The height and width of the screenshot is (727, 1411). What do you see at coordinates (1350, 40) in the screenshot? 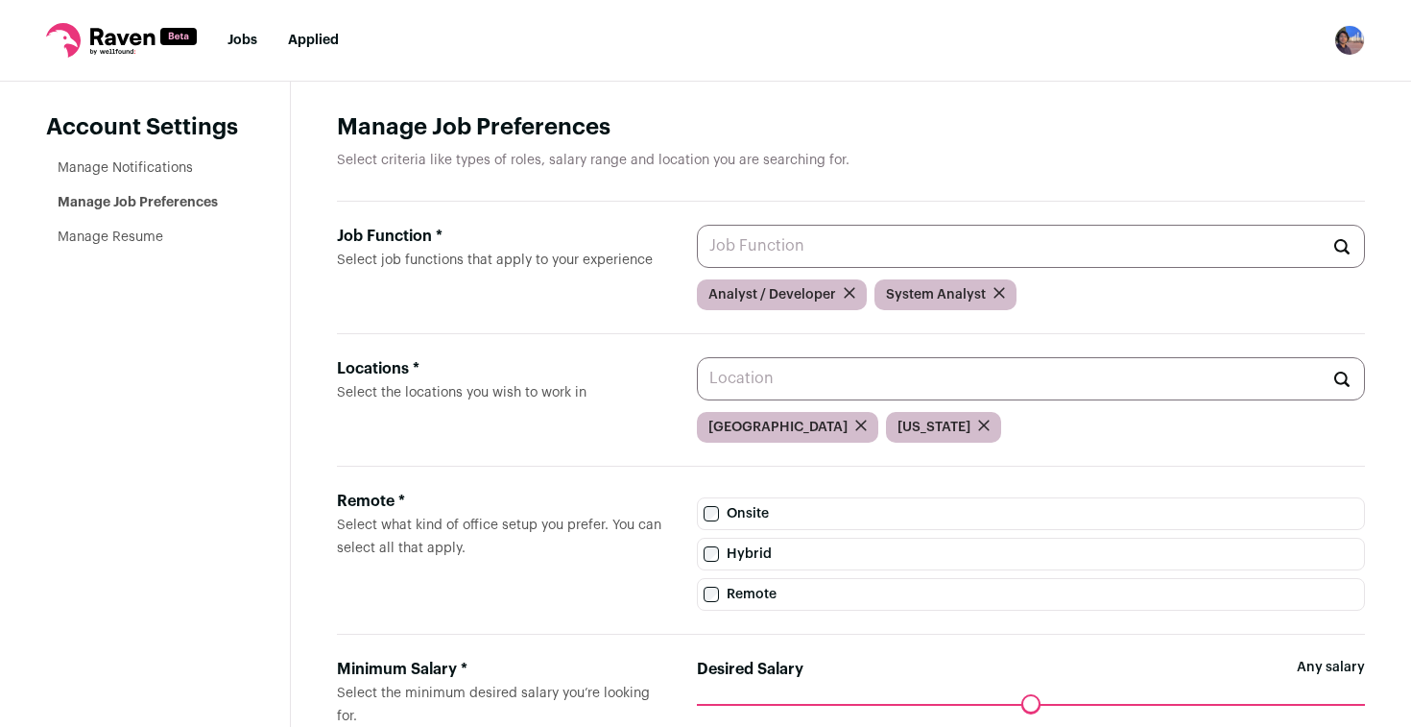
I see `img: 19039677-medium_jpg` at bounding box center [1350, 40].